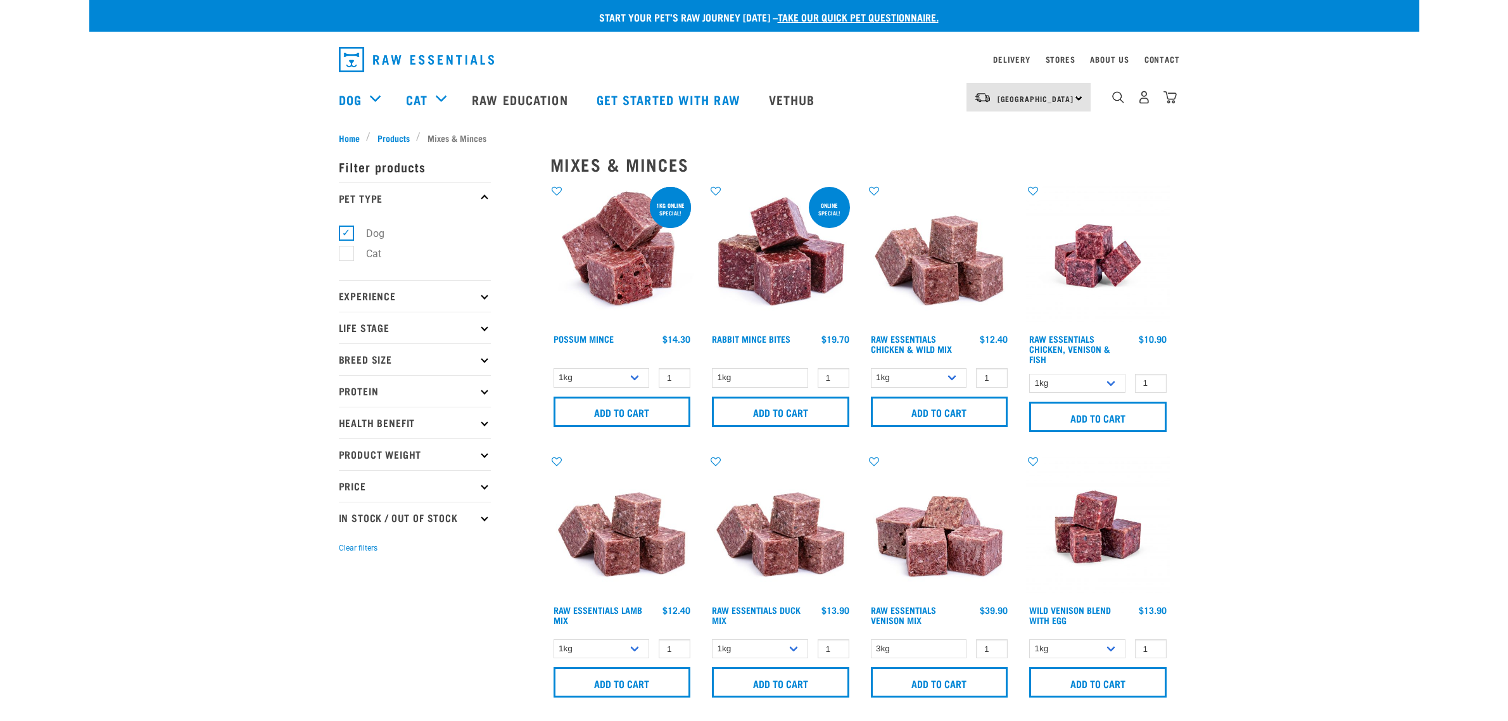 This screenshot has height=721, width=1508. Describe the element at coordinates (670, 99) in the screenshot. I see `a: Get started with Raw` at that location.